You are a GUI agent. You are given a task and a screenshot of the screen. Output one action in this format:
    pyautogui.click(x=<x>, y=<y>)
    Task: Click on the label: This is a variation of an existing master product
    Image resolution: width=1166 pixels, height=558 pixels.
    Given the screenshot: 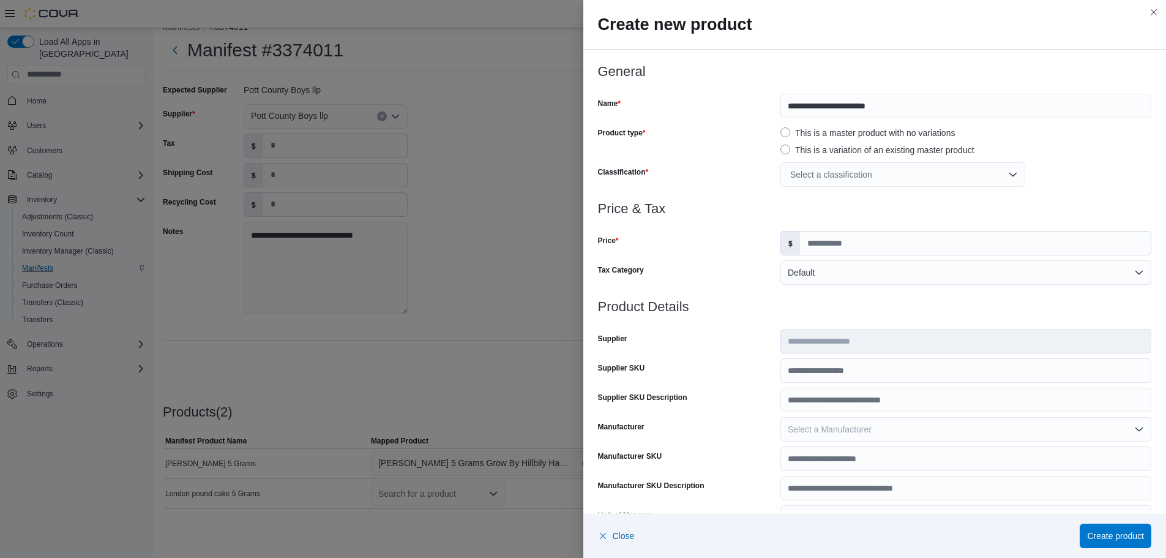 What is the action you would take?
    pyautogui.click(x=877, y=150)
    